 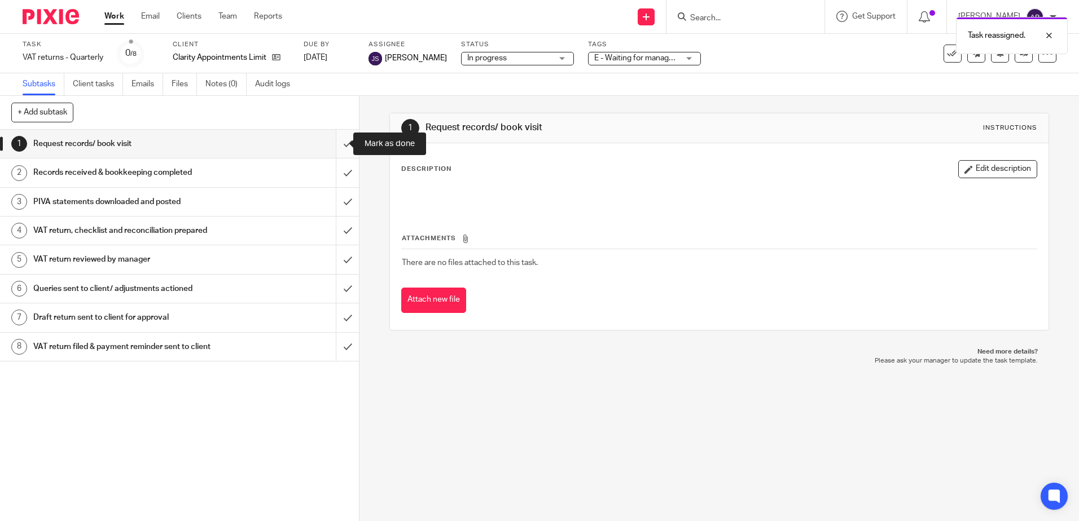 I want to click on div: 8, so click(x=19, y=347).